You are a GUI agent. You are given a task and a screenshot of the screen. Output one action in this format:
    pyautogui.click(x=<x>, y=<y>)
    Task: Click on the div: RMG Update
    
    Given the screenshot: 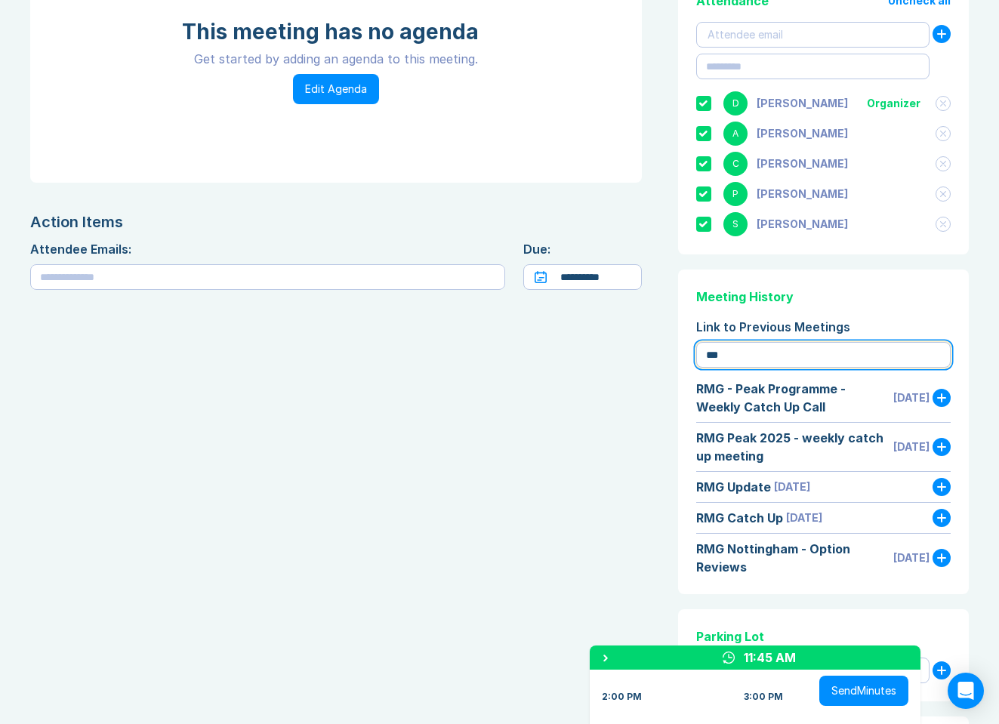 What is the action you would take?
    pyautogui.click(x=733, y=487)
    